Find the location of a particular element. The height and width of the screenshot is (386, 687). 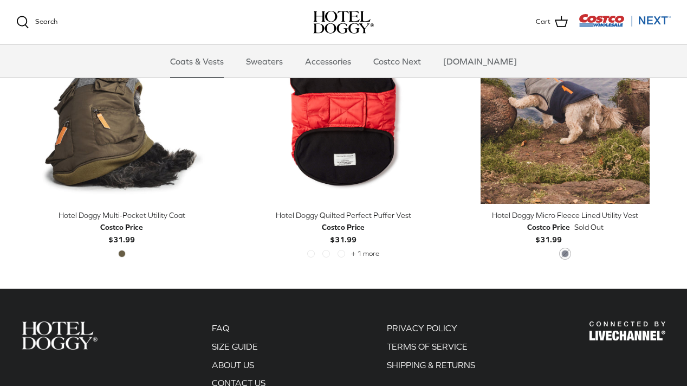

div: Hotel Doggy Micro Fleece Lined Utility Vest is located at coordinates (565, 215).